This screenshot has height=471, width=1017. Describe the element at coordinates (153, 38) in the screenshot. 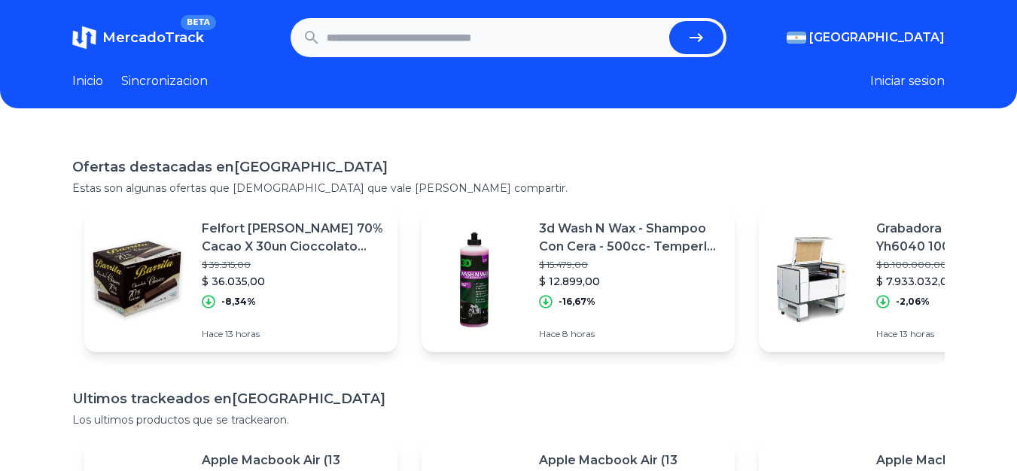

I see `span: MercadoTrack` at that location.